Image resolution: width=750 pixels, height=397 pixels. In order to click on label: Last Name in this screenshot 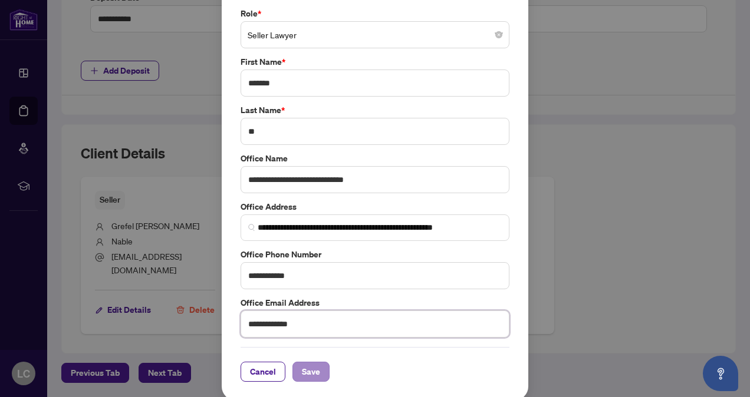, I will do `click(375, 110)`.